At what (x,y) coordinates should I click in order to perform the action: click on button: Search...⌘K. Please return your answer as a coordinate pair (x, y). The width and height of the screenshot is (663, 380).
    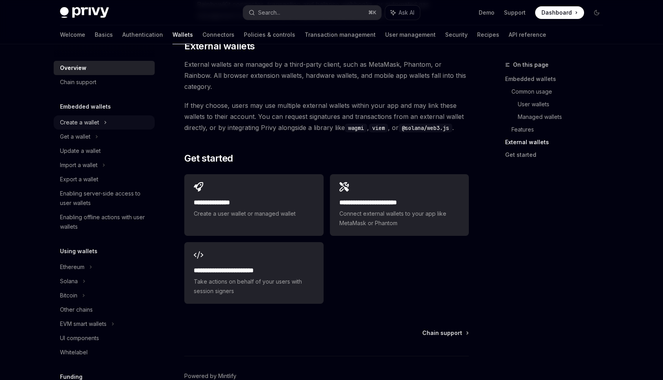
    Looking at the image, I should click on (312, 13).